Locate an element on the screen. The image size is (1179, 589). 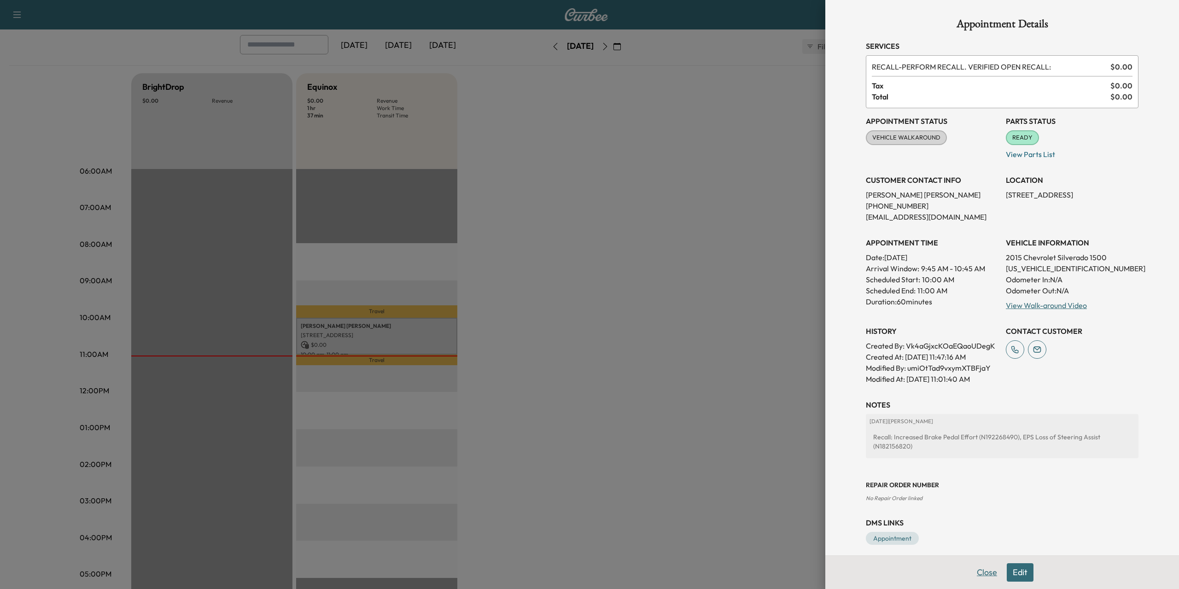
div: Recall: Increased Brake Pedal Effort (N192268490), EPS Loss of Steering Assist (N182156820) is located at coordinates (1002, 442).